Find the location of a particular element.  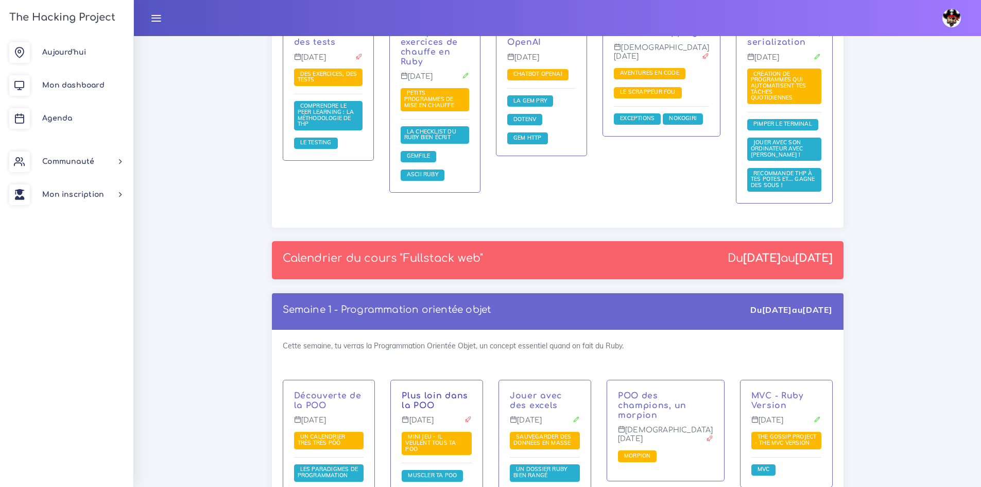

span: Mon dashboard is located at coordinates (73, 85).